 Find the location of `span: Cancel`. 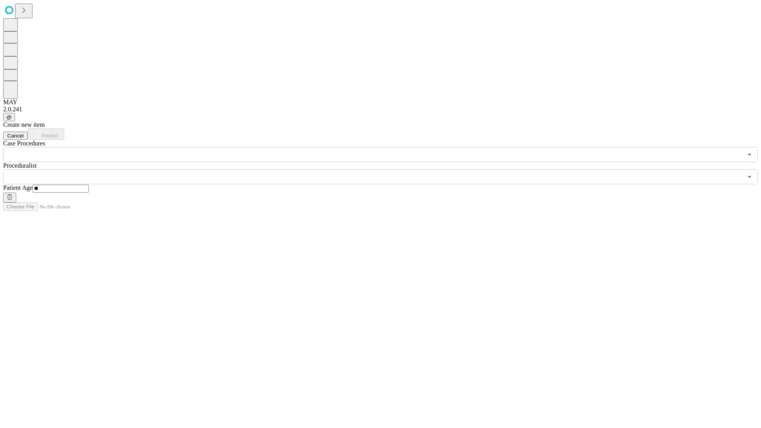

span: Cancel is located at coordinates (15, 136).